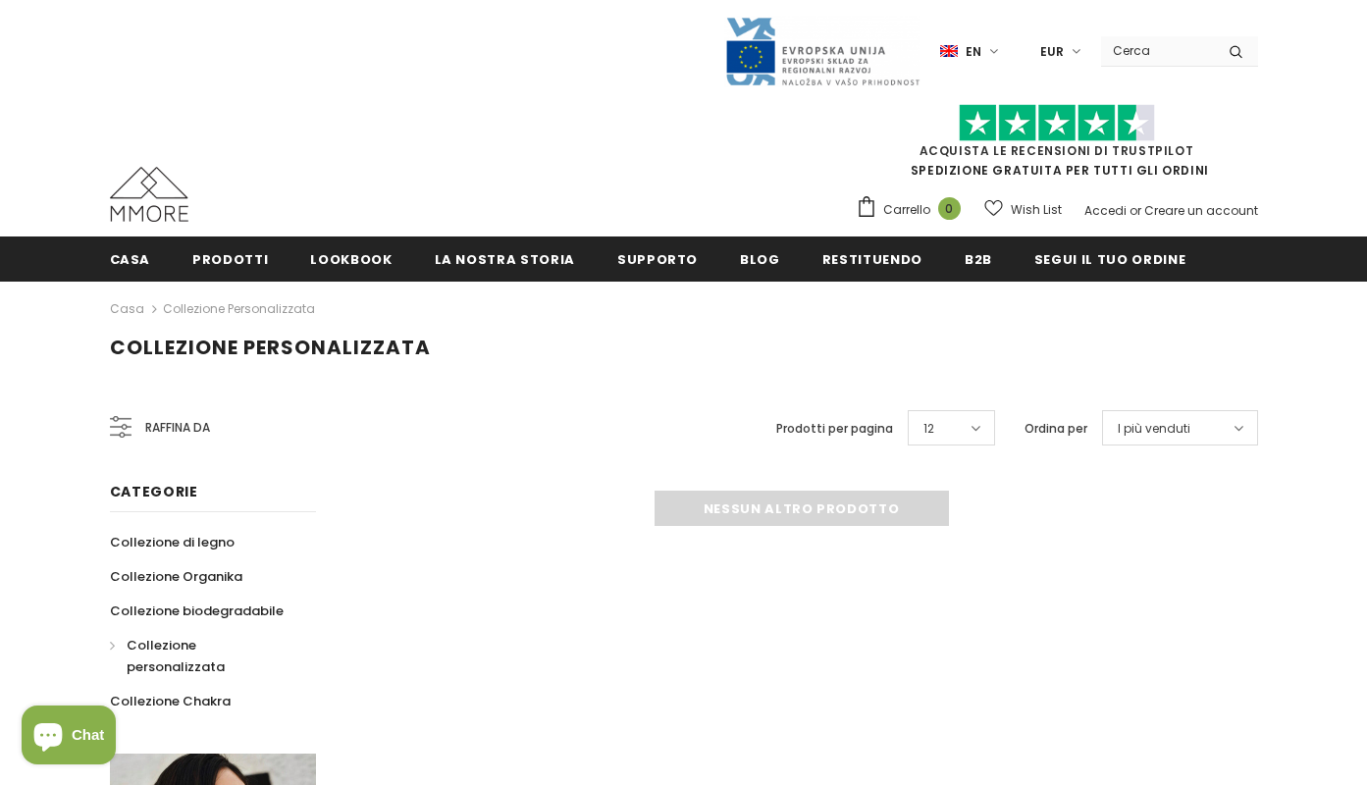 Image resolution: width=1367 pixels, height=785 pixels. Describe the element at coordinates (949, 208) in the screenshot. I see `span: 0` at that location.